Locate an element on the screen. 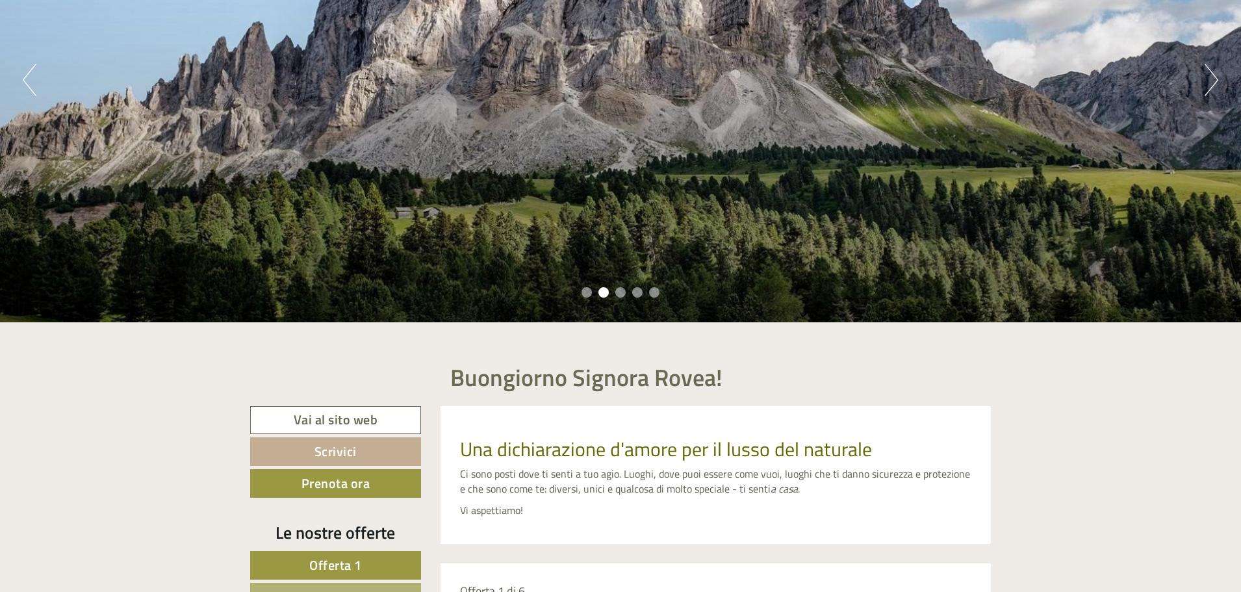 The height and width of the screenshot is (592, 1241). h1: Buongiorno Signora Rovea! is located at coordinates (586, 377).